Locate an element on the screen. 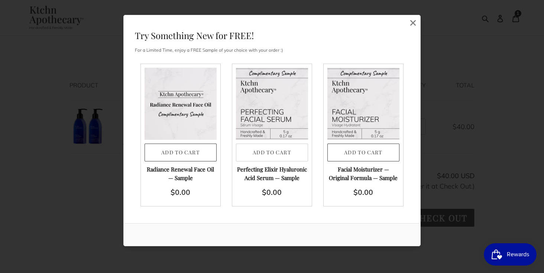  div: Radiance Renewal Face Oil — Sample is located at coordinates (181, 173).